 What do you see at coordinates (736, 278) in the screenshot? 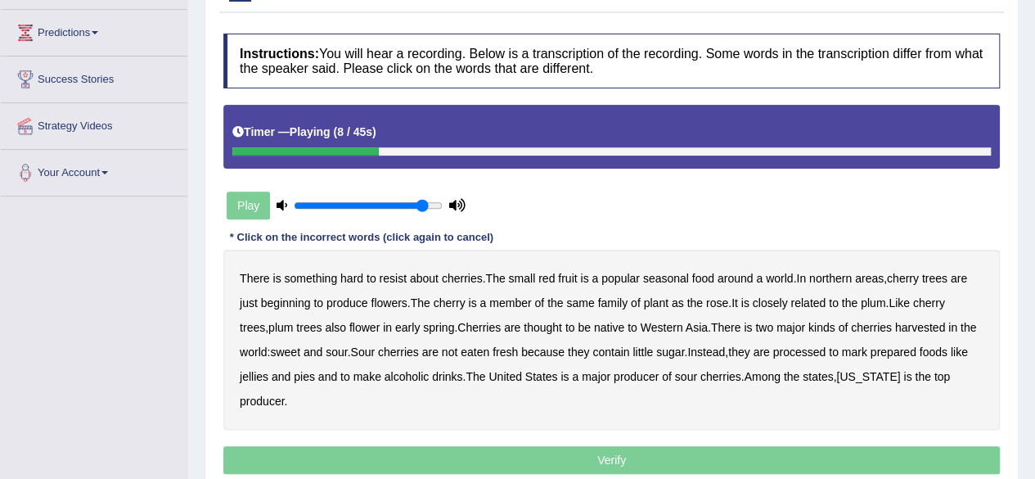
I see `b: around` at bounding box center [736, 278].